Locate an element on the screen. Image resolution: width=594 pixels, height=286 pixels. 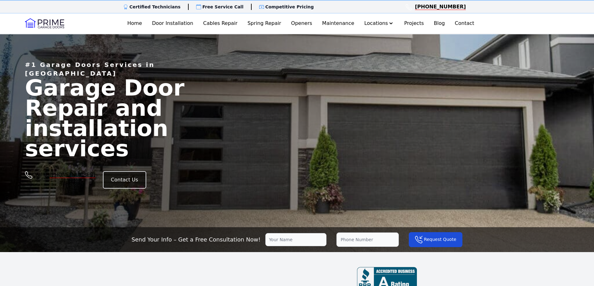
p: Competitive Pricing is located at coordinates (290, 7).